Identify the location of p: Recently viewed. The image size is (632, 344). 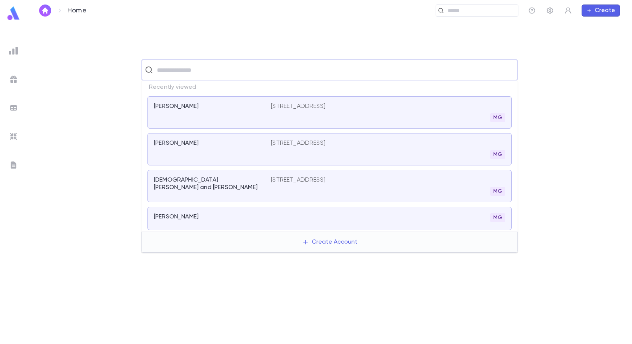
(329, 87).